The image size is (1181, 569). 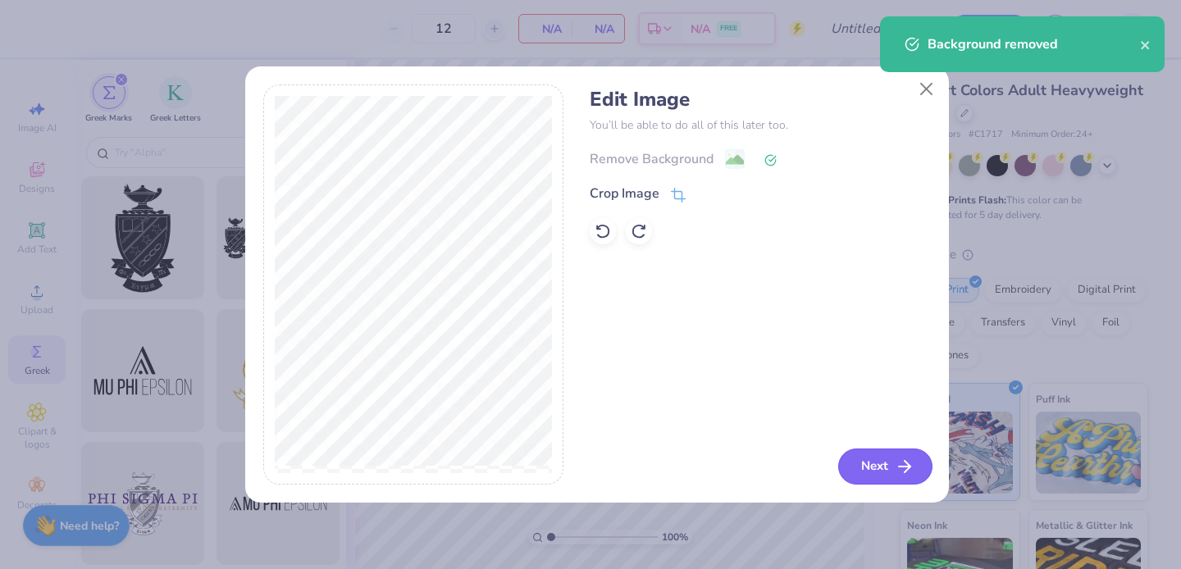 I want to click on button: Next, so click(x=885, y=467).